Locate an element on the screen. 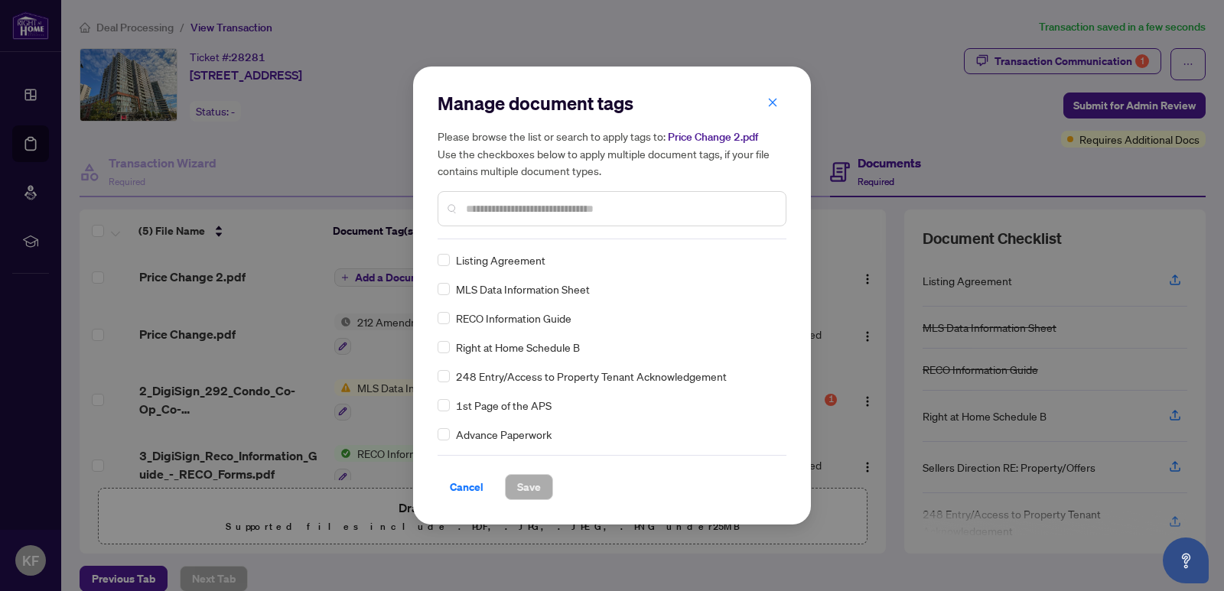 This screenshot has width=1224, height=591. button: Cancel is located at coordinates (467, 487).